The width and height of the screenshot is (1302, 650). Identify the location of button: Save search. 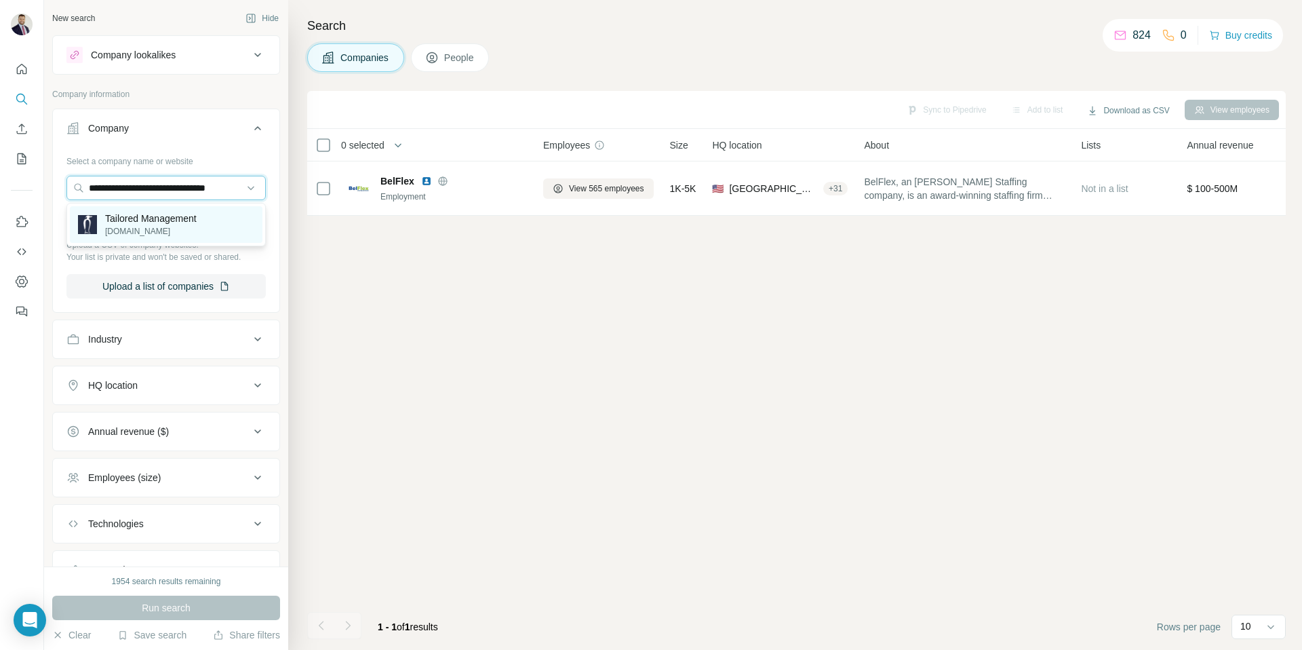
(152, 635).